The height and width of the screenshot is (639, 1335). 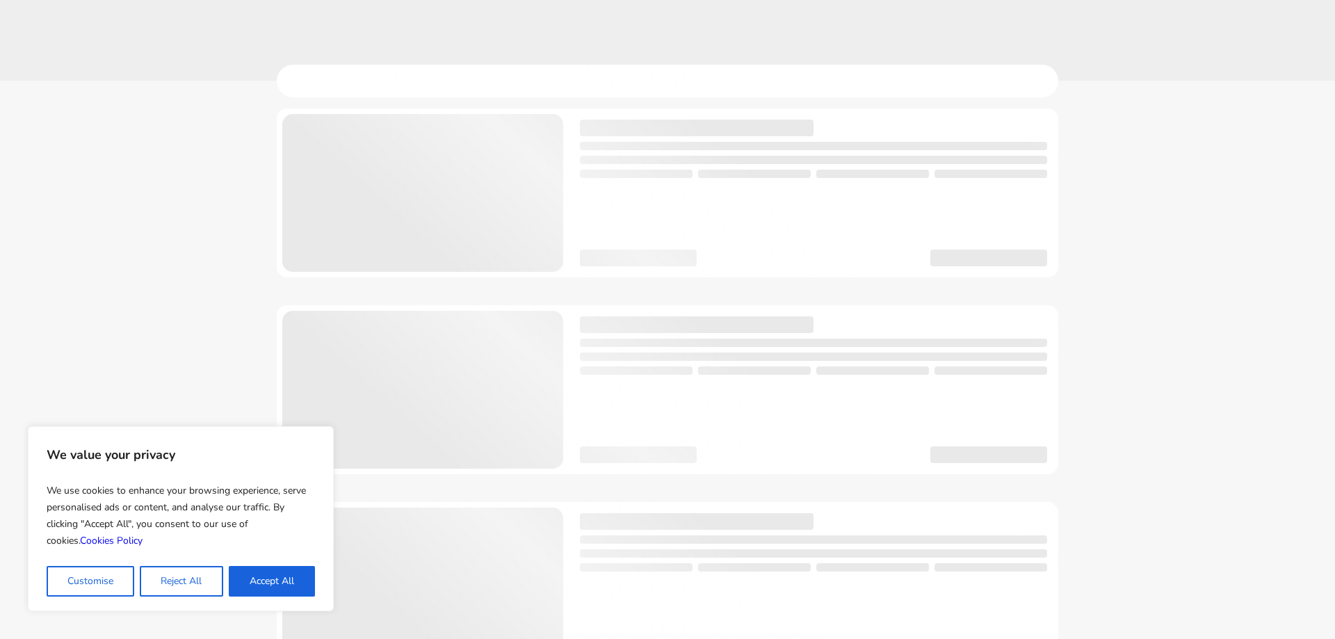 What do you see at coordinates (181, 455) in the screenshot?
I see `p: We value your privacy` at bounding box center [181, 455].